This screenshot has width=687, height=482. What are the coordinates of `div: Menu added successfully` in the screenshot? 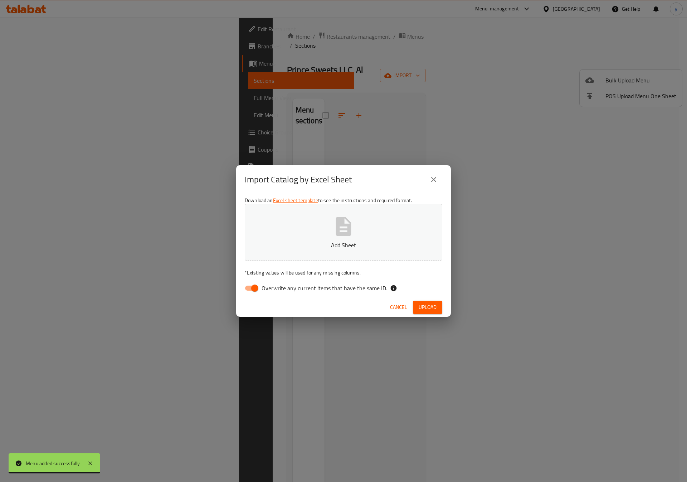 It's located at (53, 463).